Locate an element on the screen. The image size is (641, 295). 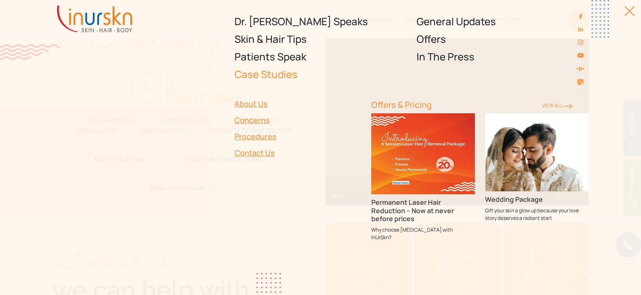
a: Procedures is located at coordinates (298, 136).